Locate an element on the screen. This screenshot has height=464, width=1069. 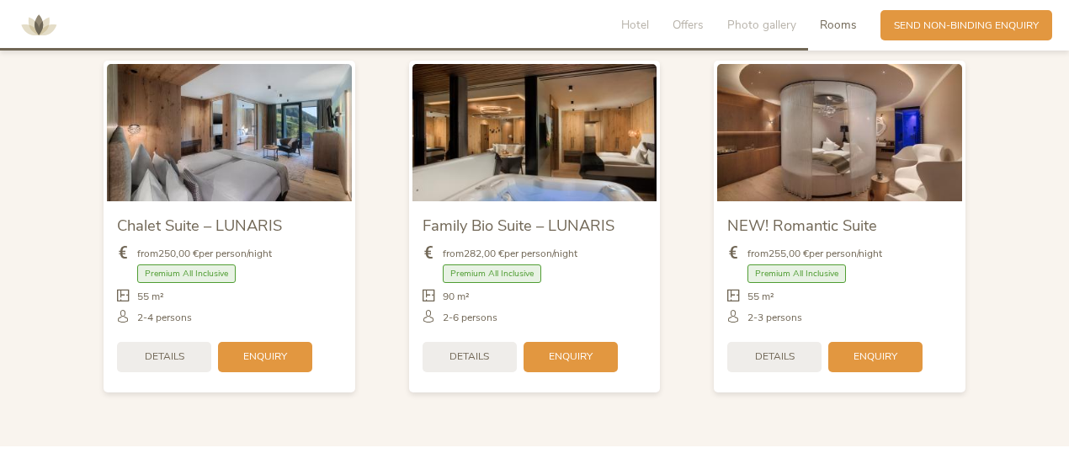
b: 255,00 € is located at coordinates (789, 253).